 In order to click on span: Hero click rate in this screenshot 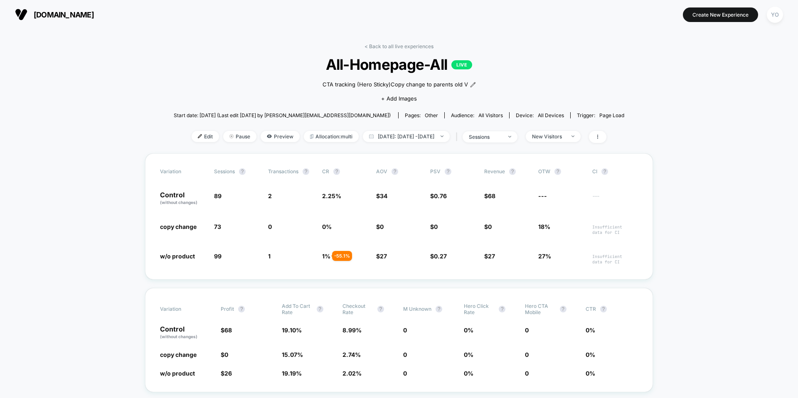, I will do `click(479, 309)`.